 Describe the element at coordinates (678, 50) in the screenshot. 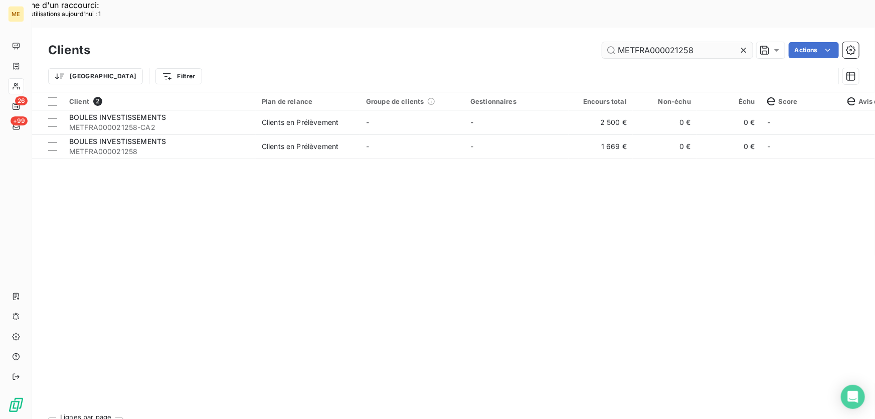

I see `input: Rechercher` at that location.